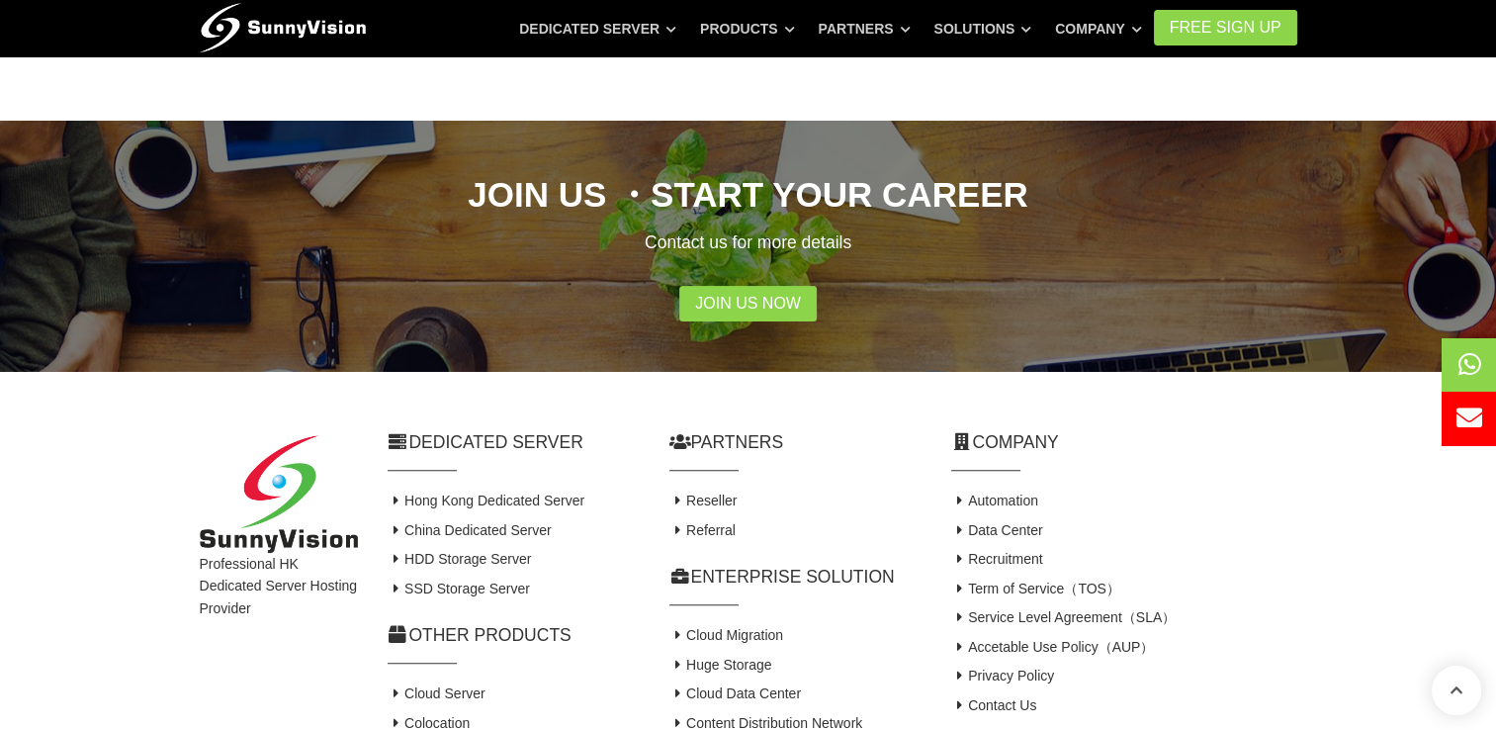  What do you see at coordinates (749, 194) in the screenshot?
I see `h2: Join Us ・Start Your Career` at bounding box center [749, 194].